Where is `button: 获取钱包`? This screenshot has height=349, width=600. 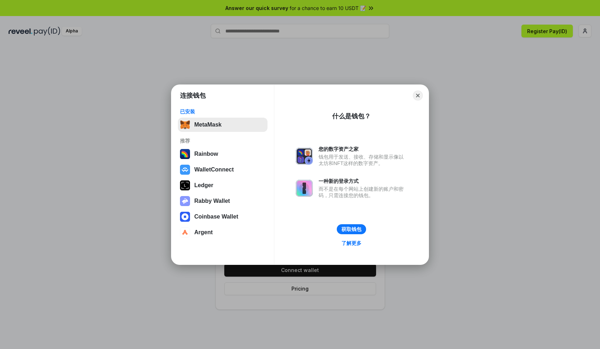
button: 获取钱包 is located at coordinates (351, 230).